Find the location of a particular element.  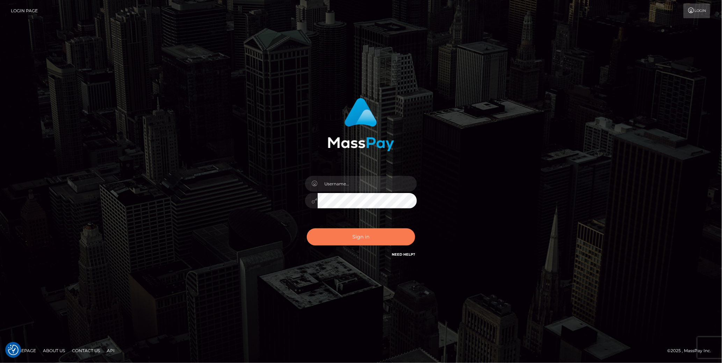

button: Sign in is located at coordinates (361, 237).